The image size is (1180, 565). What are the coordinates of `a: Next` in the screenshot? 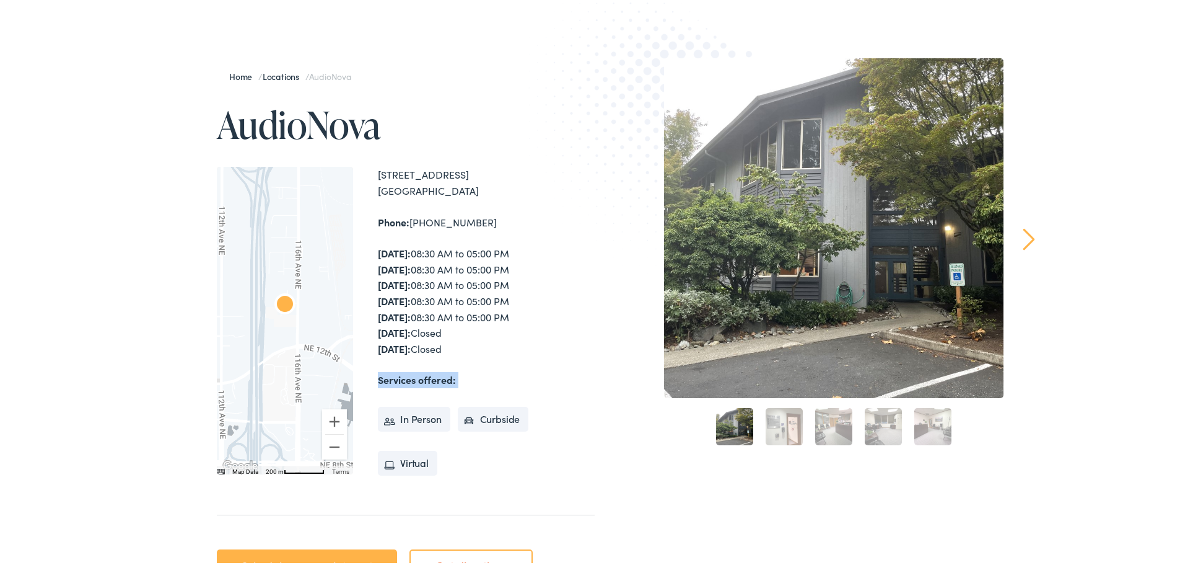 It's located at (1029, 237).